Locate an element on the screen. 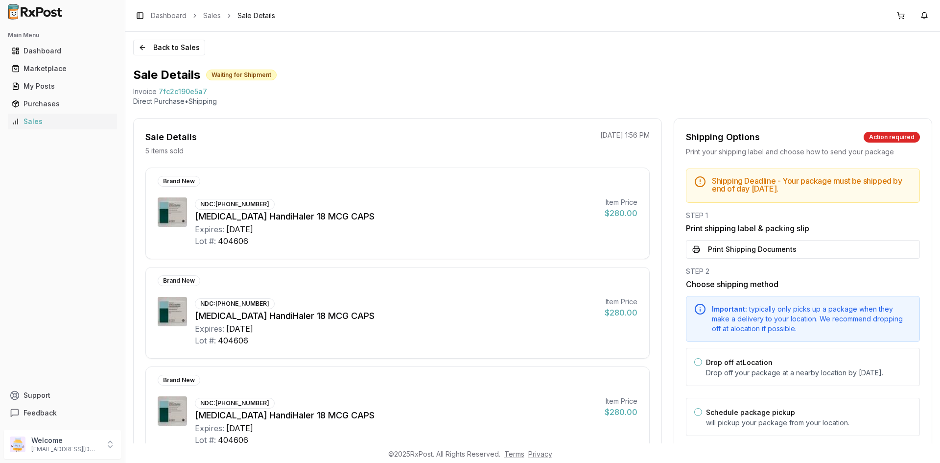 The height and width of the screenshot is (463, 940). div: Invoice is located at coordinates (145, 92).